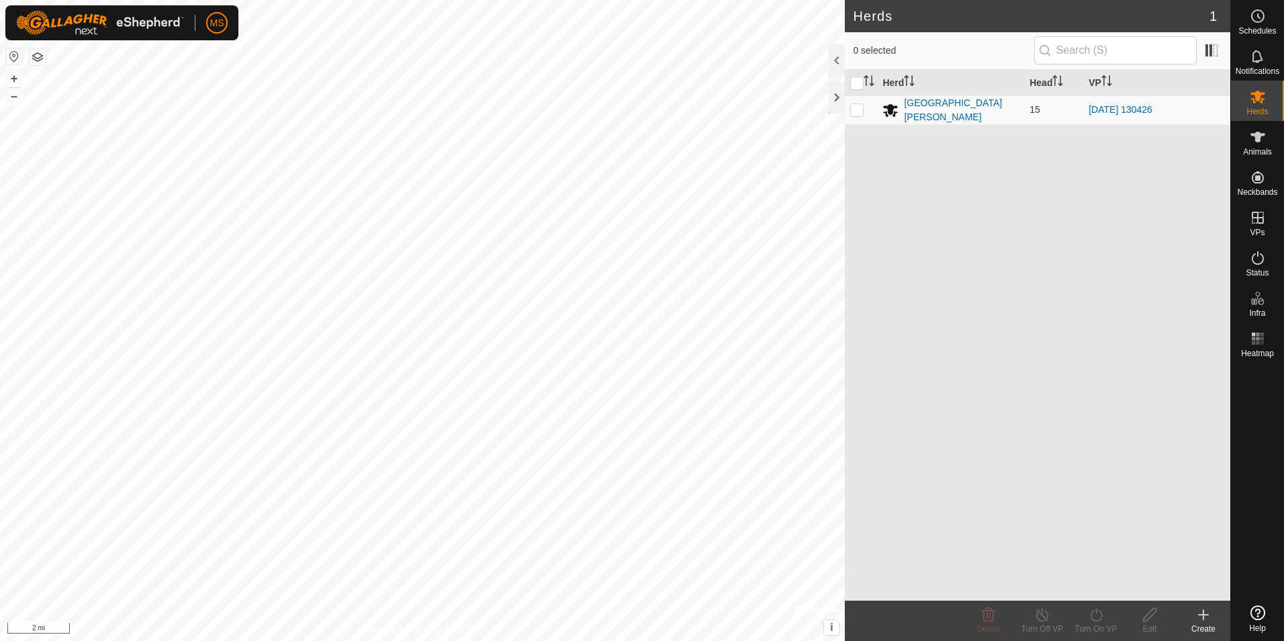  I want to click on th: VP, so click(1157, 83).